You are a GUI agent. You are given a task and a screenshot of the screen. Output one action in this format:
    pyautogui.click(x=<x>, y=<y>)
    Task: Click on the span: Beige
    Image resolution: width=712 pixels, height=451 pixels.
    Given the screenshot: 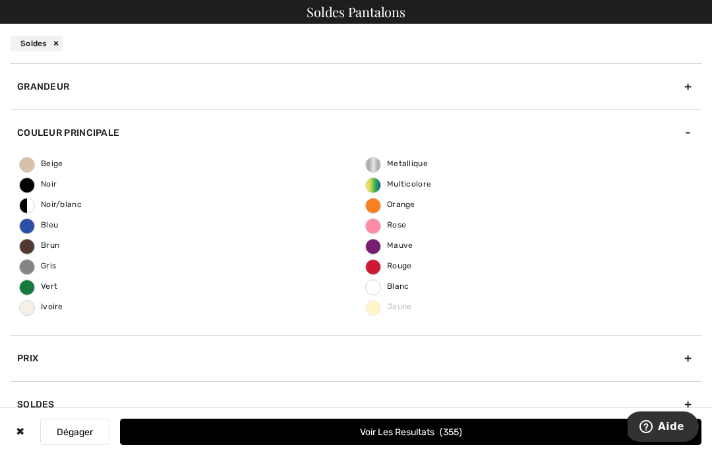 What is the action you would take?
    pyautogui.click(x=42, y=163)
    